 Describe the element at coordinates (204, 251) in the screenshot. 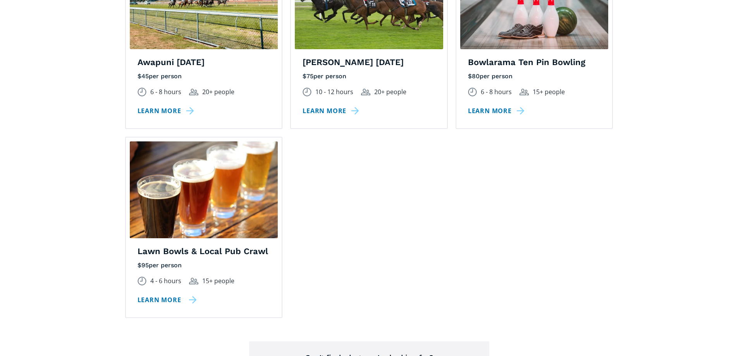

I see `h4: Lawn Bowls & Local Pub Crawl` at that location.